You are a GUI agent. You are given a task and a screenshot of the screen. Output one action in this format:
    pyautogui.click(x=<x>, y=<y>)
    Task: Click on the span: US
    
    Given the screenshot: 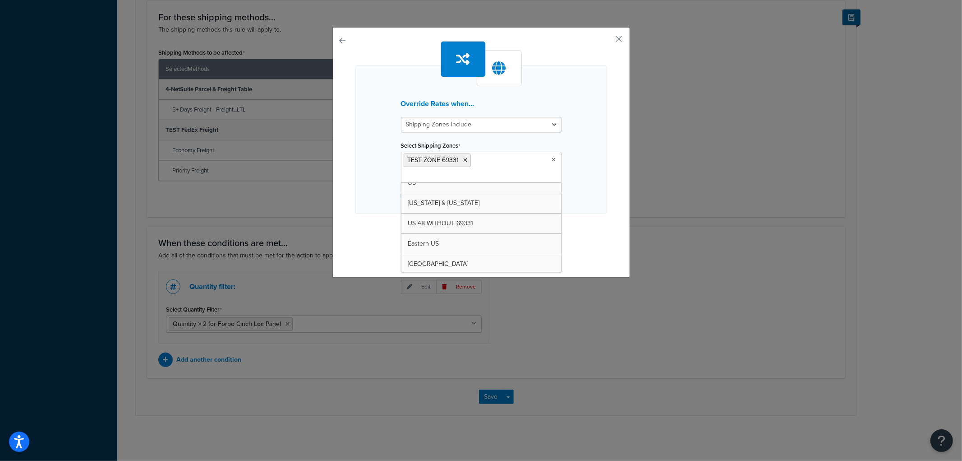 What is the action you would take?
    pyautogui.click(x=412, y=182)
    